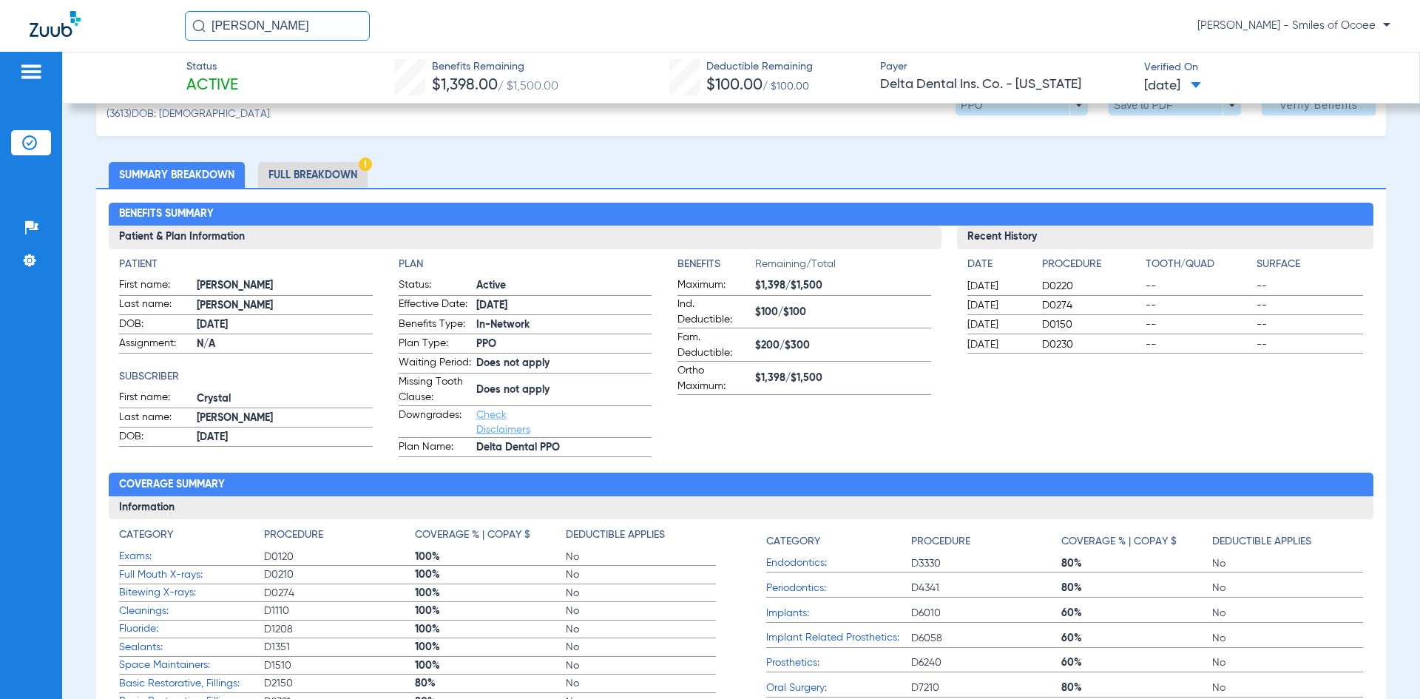 Image resolution: width=1420 pixels, height=699 pixels. Describe the element at coordinates (31, 72) in the screenshot. I see `img: hamburger-icon` at that location.